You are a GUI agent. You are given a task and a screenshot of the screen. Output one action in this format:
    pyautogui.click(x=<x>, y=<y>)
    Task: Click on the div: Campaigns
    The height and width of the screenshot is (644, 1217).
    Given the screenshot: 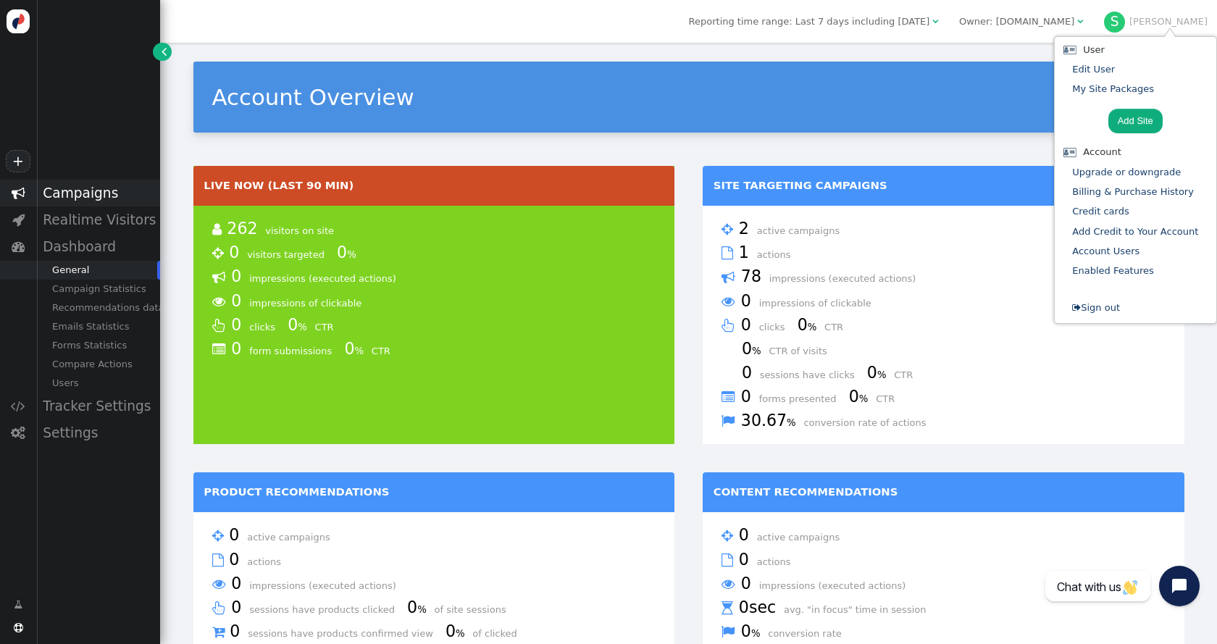 What is the action you would take?
    pyautogui.click(x=98, y=193)
    